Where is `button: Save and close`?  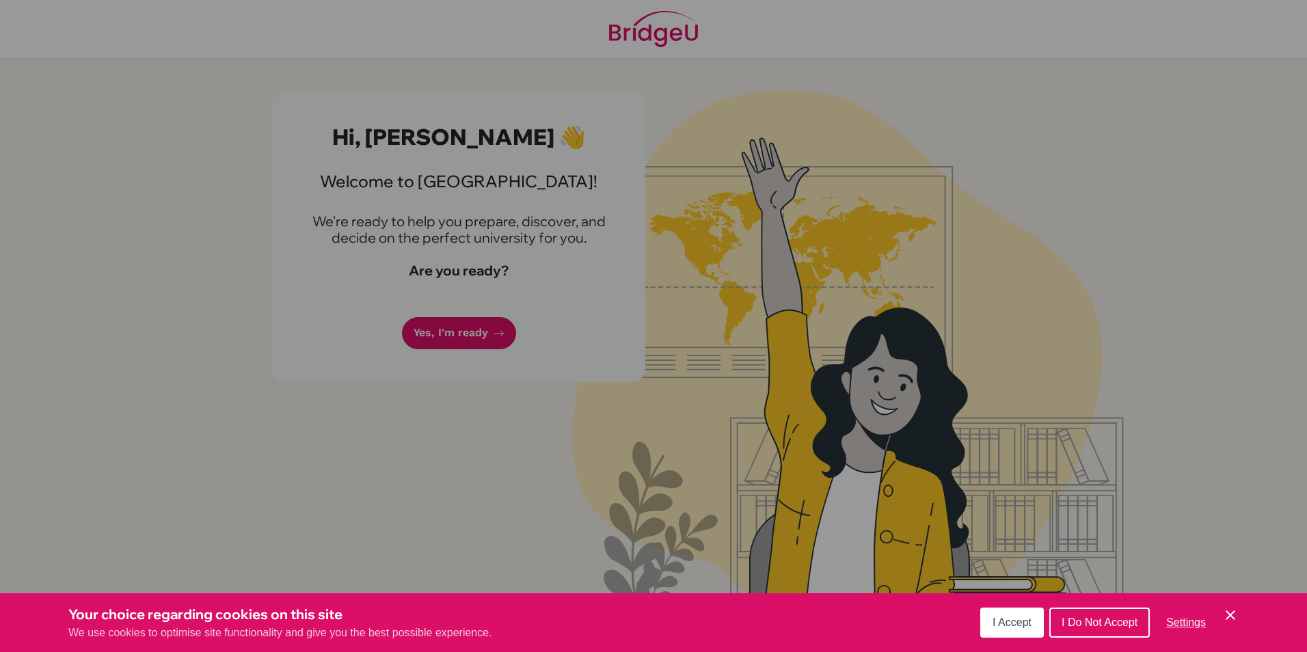 button: Save and close is located at coordinates (1230, 615).